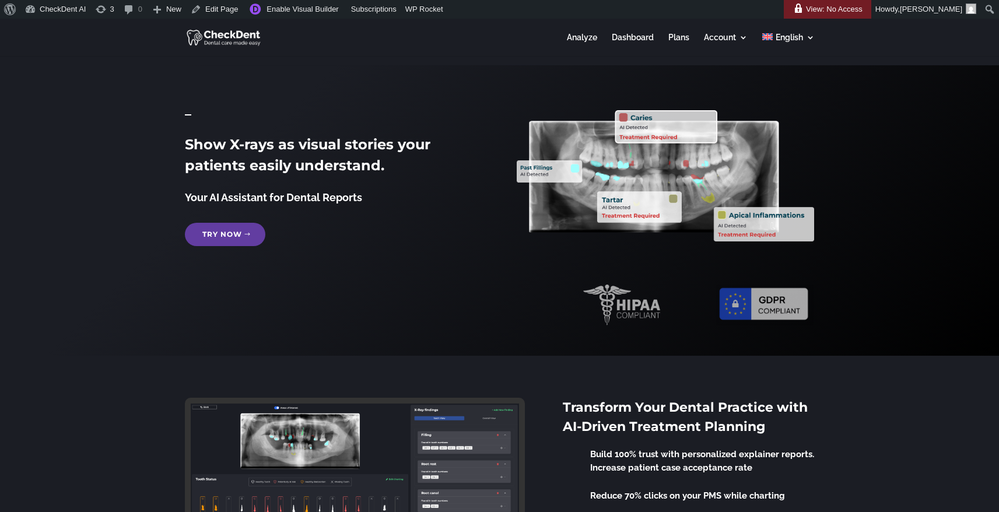 Image resolution: width=999 pixels, height=512 pixels. I want to click on a: Account, so click(725, 44).